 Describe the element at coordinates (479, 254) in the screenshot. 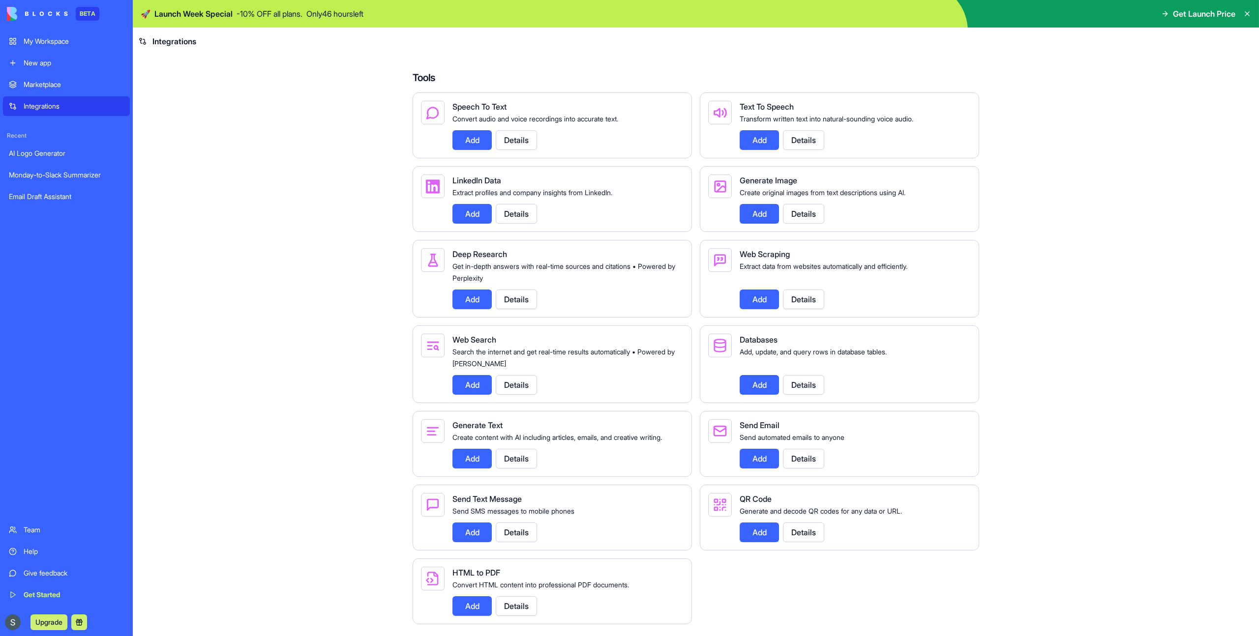

I see `span: Deep Research` at that location.